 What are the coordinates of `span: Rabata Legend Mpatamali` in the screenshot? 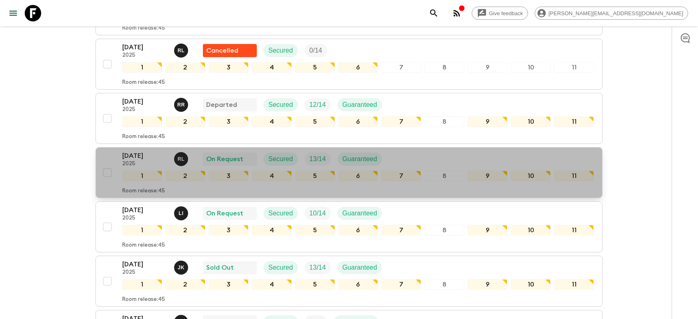 It's located at (182, 158).